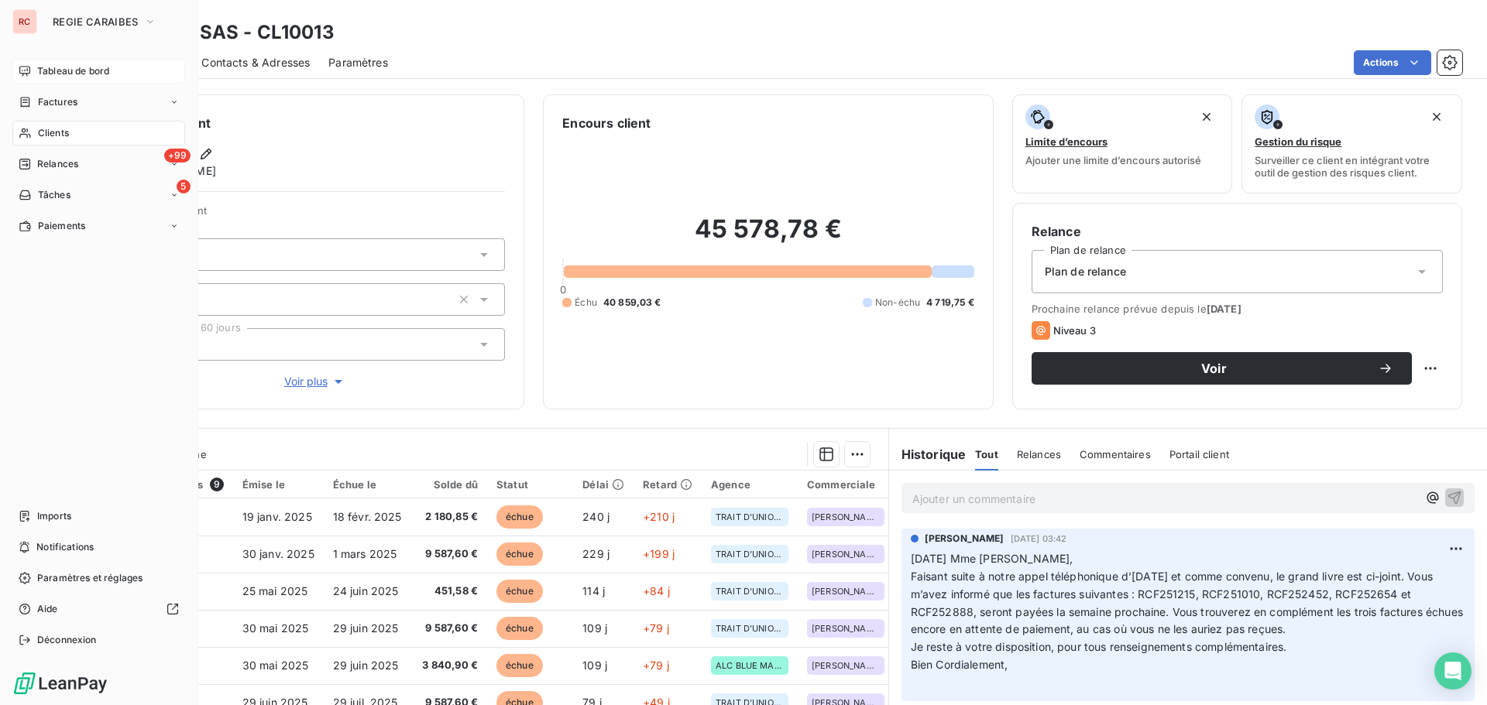 The width and height of the screenshot is (1487, 705). What do you see at coordinates (603, 485) in the screenshot?
I see `div: Délai` at bounding box center [603, 485].